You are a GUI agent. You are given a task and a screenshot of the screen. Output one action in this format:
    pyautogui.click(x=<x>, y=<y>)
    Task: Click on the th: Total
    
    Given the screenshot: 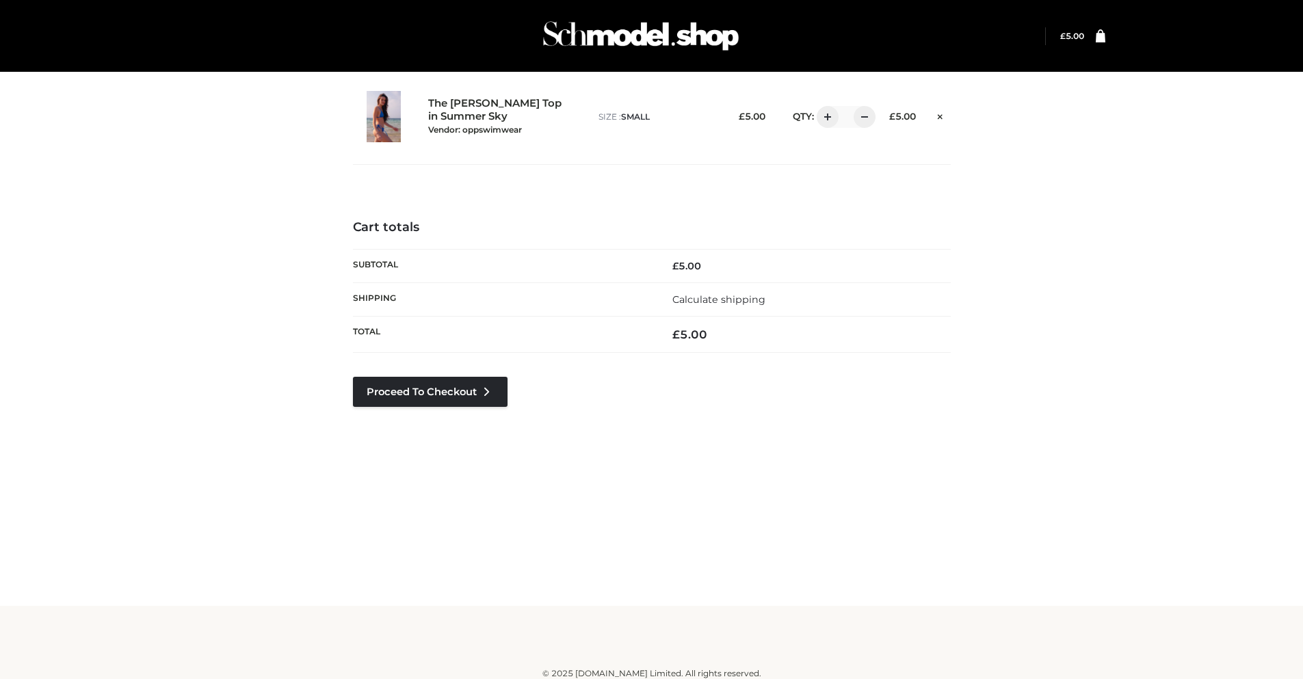 What is the action you would take?
    pyautogui.click(x=502, y=335)
    